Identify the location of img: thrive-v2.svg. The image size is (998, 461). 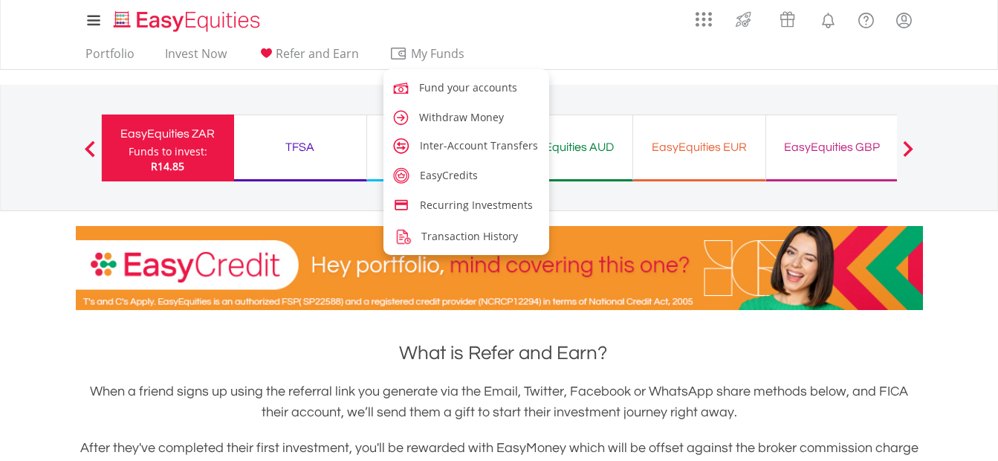
(743, 19).